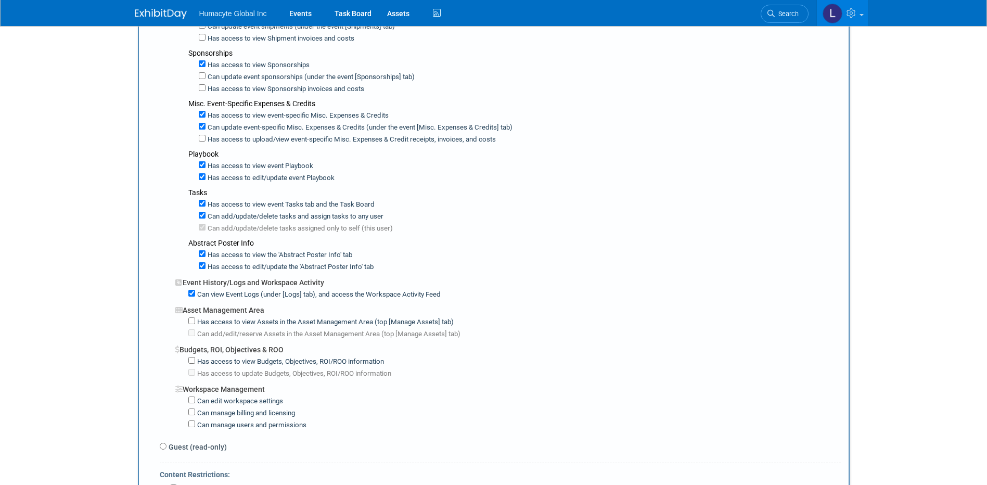 This screenshot has height=485, width=987. What do you see at coordinates (293, 373) in the screenshot?
I see `label: Has access to update Budgets, Objectives, ROI/ROO information` at bounding box center [293, 373].